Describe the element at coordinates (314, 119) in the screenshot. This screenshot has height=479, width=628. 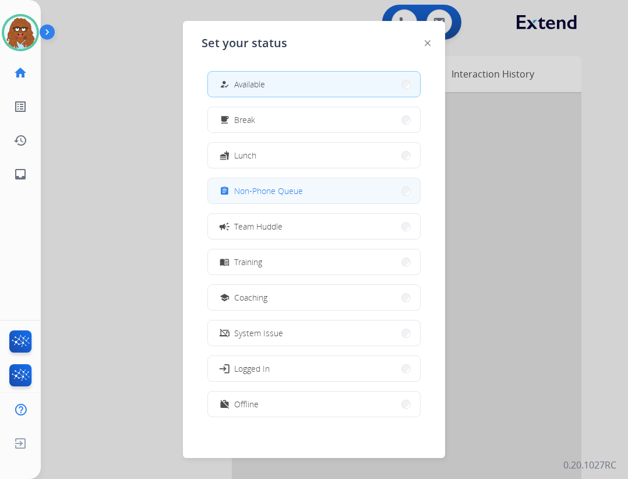
I see `button: Break` at that location.